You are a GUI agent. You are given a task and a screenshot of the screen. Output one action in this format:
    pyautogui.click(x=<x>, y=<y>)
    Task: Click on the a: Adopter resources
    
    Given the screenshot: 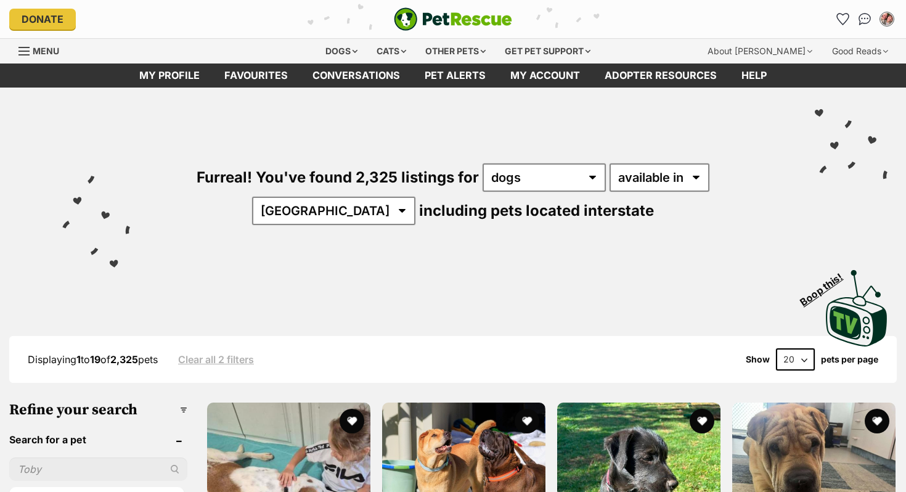 What is the action you would take?
    pyautogui.click(x=661, y=75)
    